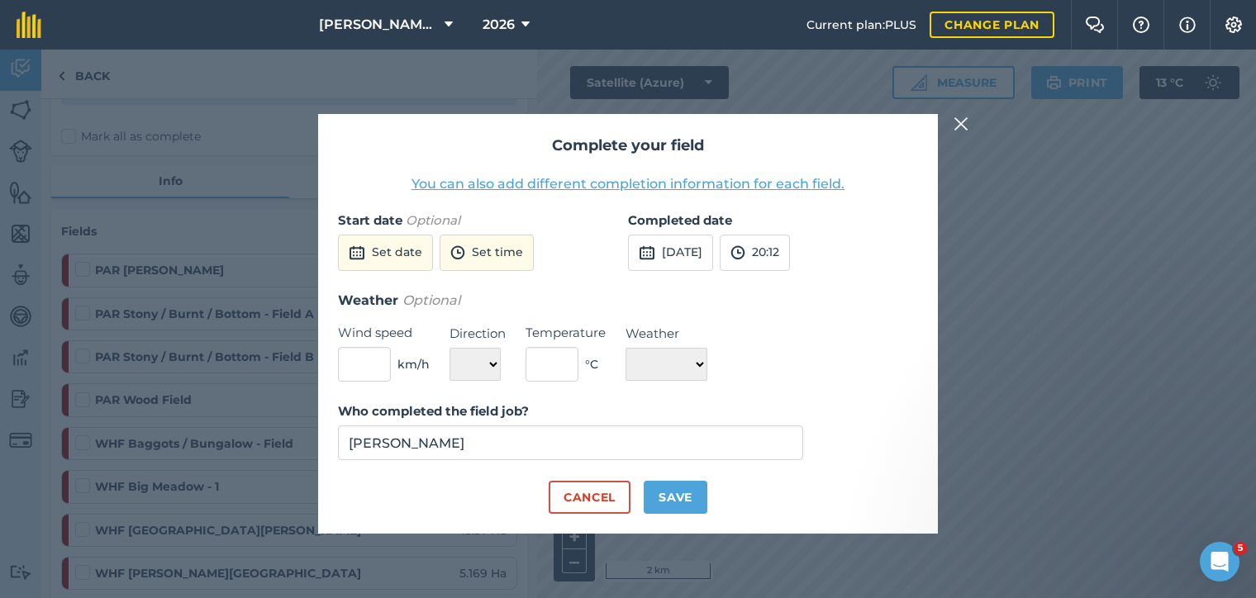 The image size is (1256, 598). I want to click on button: 20:12, so click(755, 253).